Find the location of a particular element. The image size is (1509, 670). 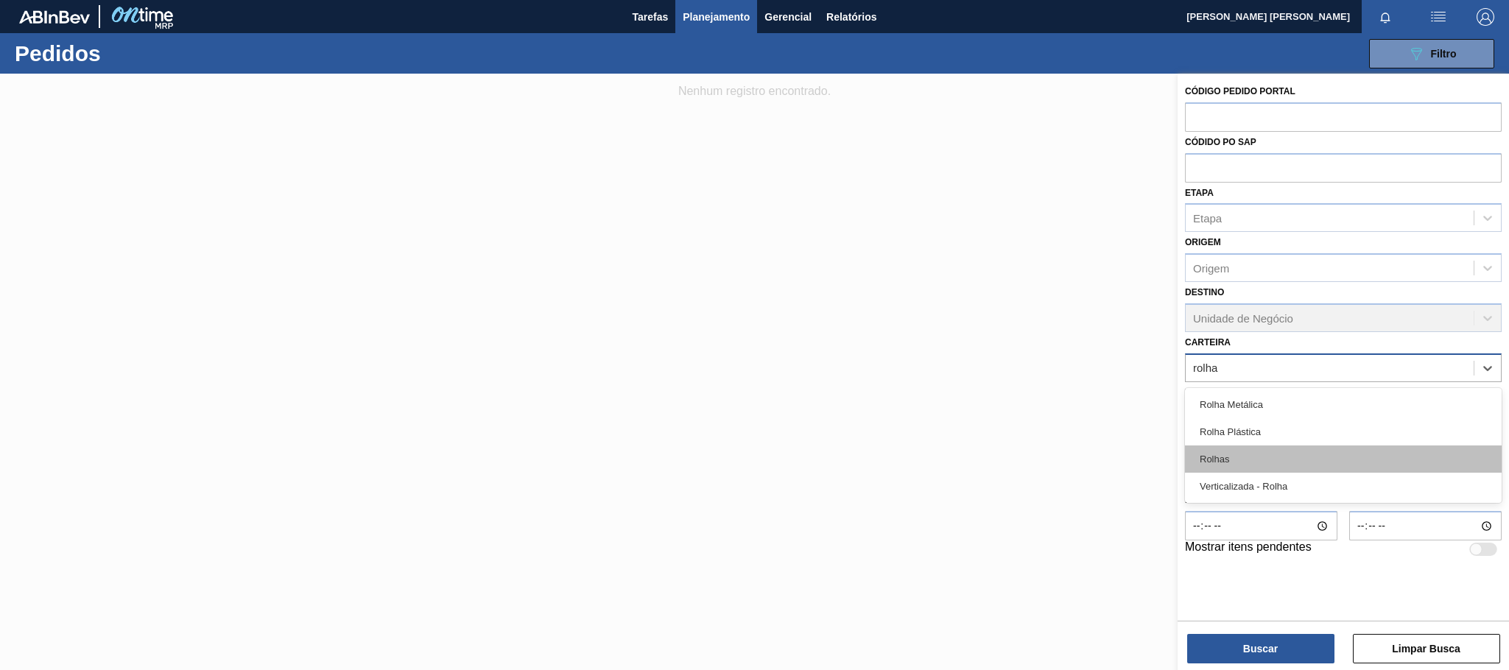

label: Código Pedido Portal is located at coordinates (1240, 91).